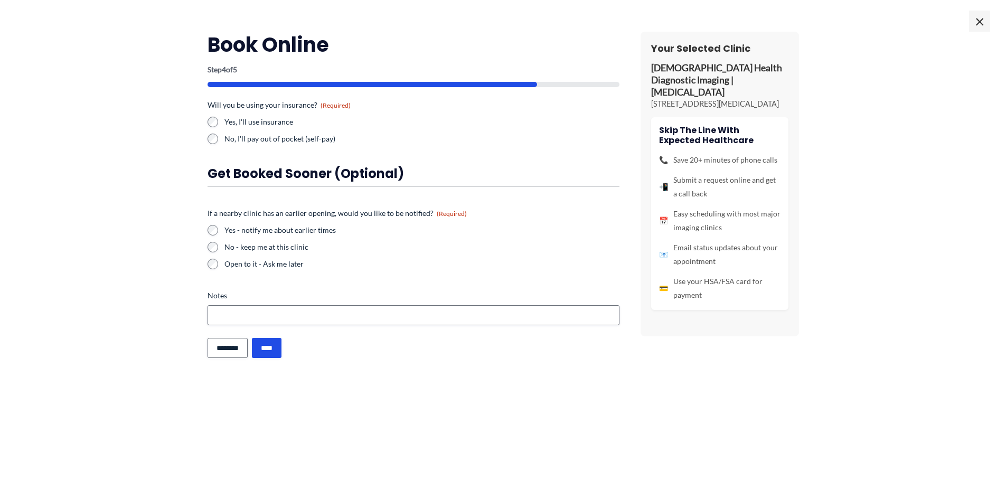 This screenshot has height=481, width=1006. I want to click on h3: Your Selected Clinic, so click(720, 48).